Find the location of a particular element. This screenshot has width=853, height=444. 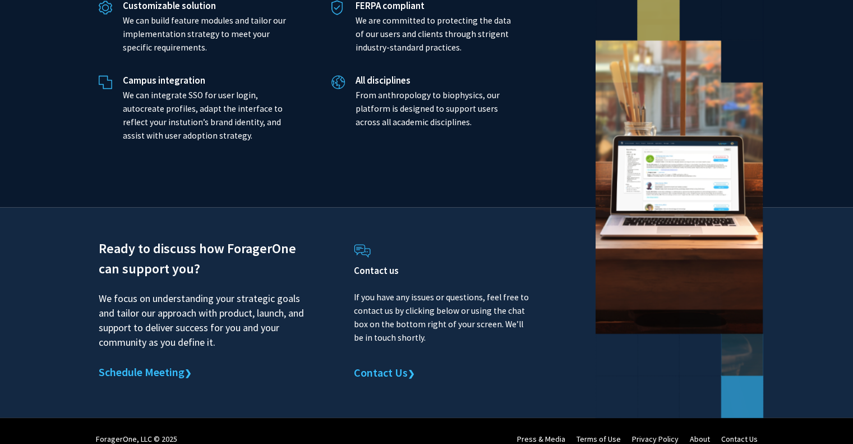

h2: Ready to discuss how ForagerOne can support you? is located at coordinates (203, 259).